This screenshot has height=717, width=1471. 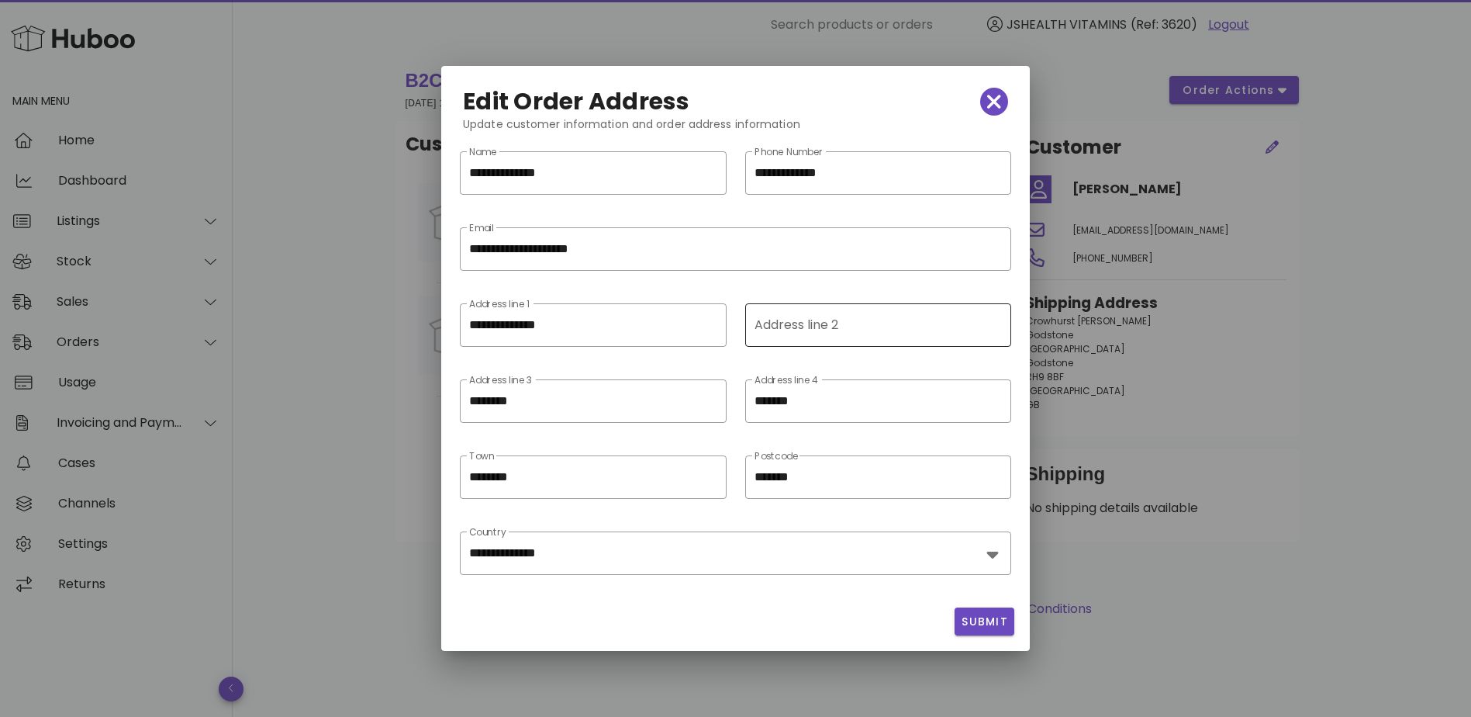 What do you see at coordinates (984, 621) in the screenshot?
I see `span: Submit` at bounding box center [984, 621].